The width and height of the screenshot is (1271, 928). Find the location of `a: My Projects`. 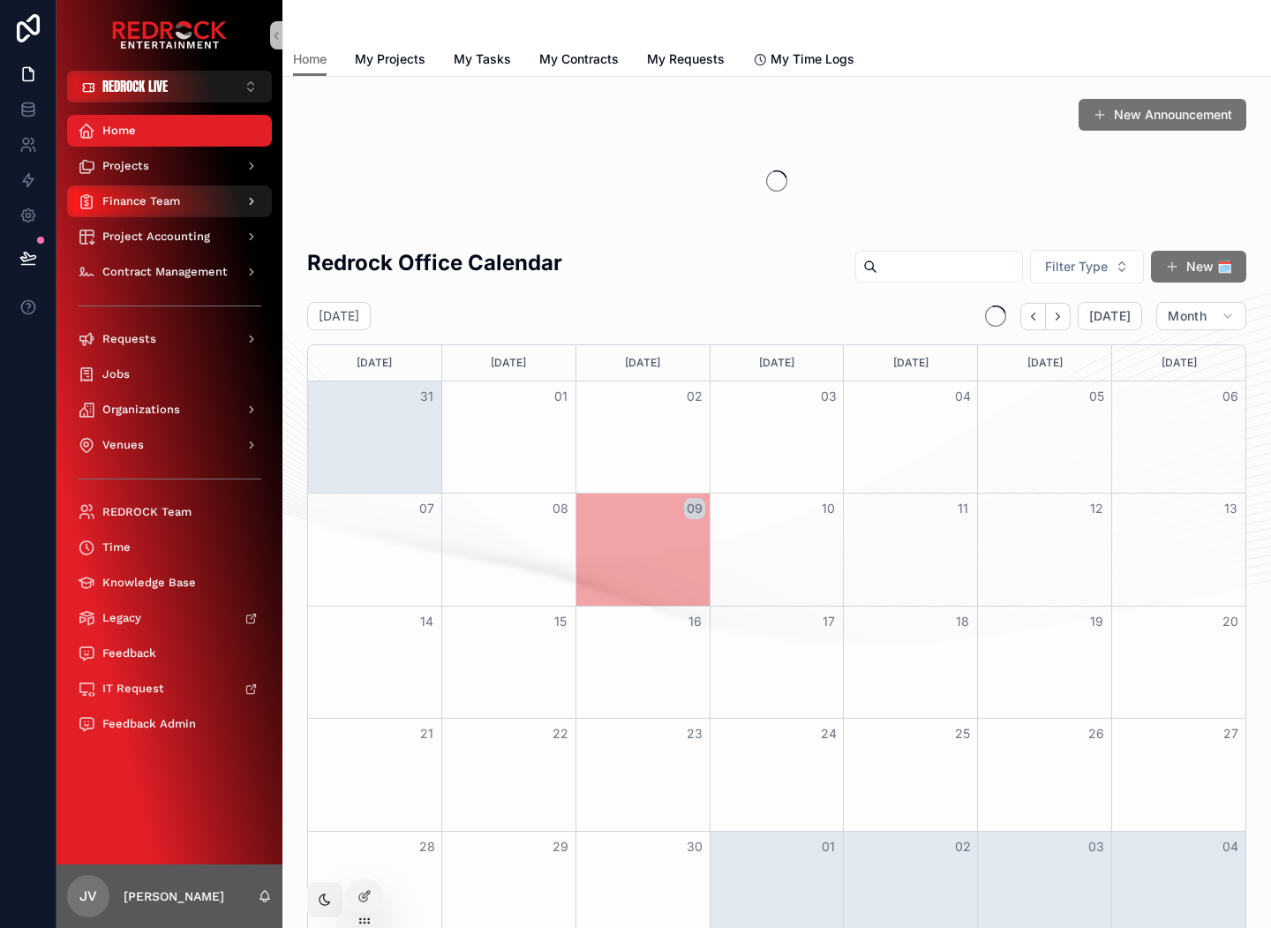

a: My Projects is located at coordinates (390, 61).